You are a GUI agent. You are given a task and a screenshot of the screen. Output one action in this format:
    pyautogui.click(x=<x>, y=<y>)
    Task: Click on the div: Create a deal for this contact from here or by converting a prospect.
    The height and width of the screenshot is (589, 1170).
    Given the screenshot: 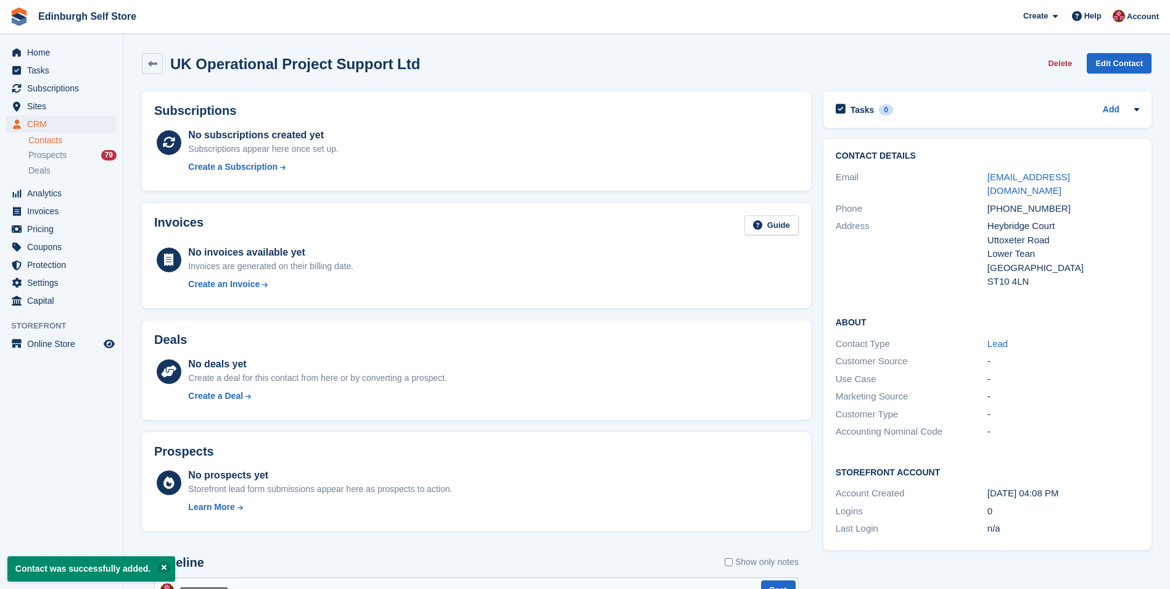 What is the action you would take?
    pyautogui.click(x=317, y=378)
    